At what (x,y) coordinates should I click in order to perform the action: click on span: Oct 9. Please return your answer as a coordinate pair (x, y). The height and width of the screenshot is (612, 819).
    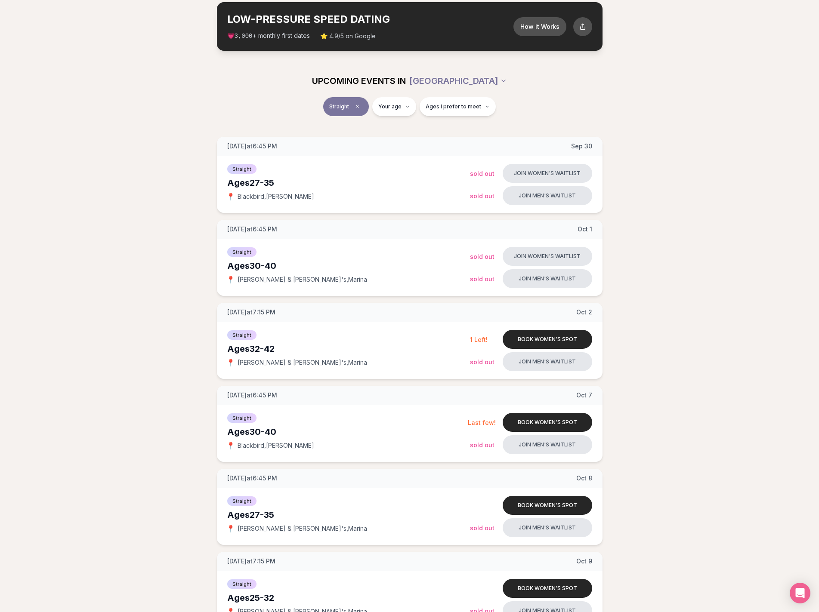
    Looking at the image, I should click on (584, 561).